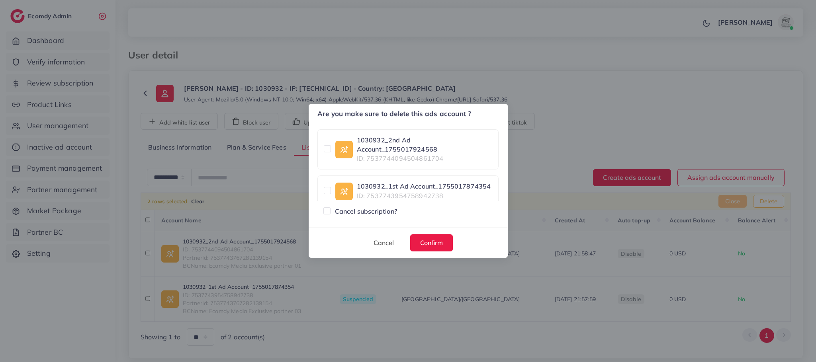 The height and width of the screenshot is (362, 816). I want to click on span: Confirm, so click(431, 243).